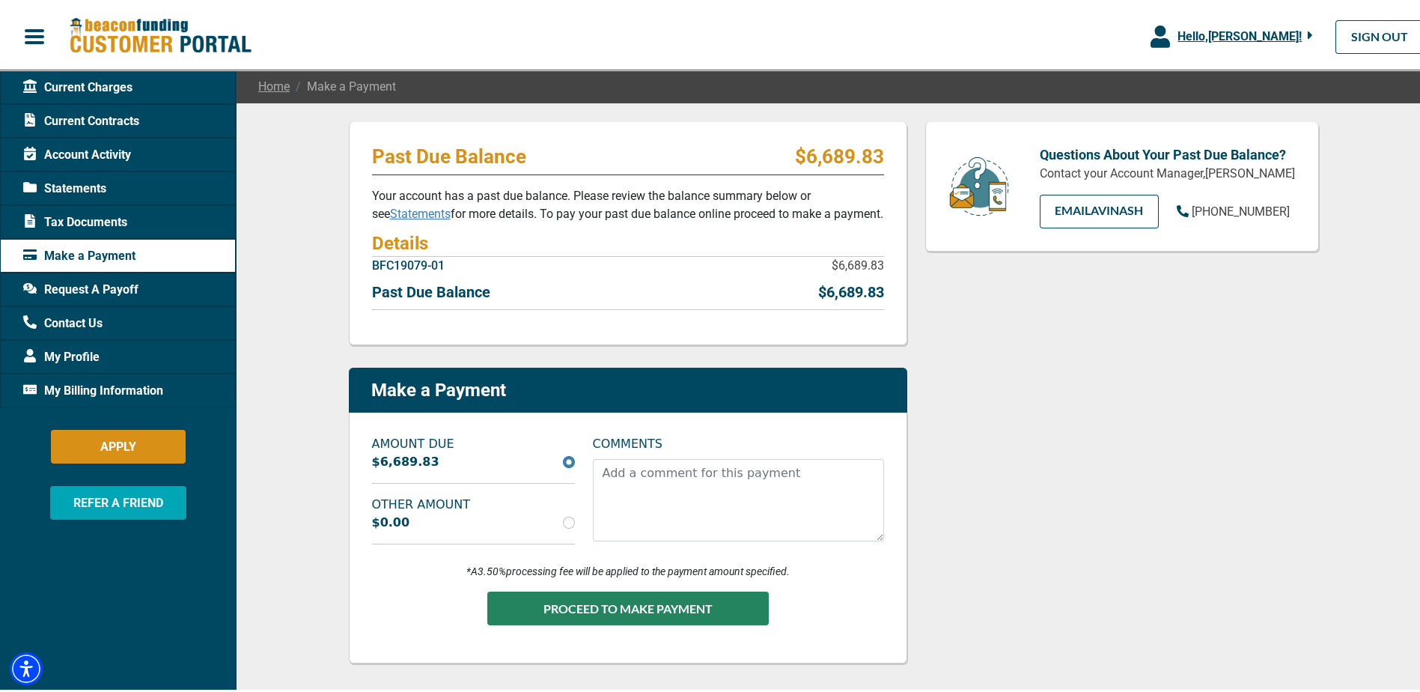  What do you see at coordinates (75, 219) in the screenshot?
I see `span: Tax Documents` at bounding box center [75, 219].